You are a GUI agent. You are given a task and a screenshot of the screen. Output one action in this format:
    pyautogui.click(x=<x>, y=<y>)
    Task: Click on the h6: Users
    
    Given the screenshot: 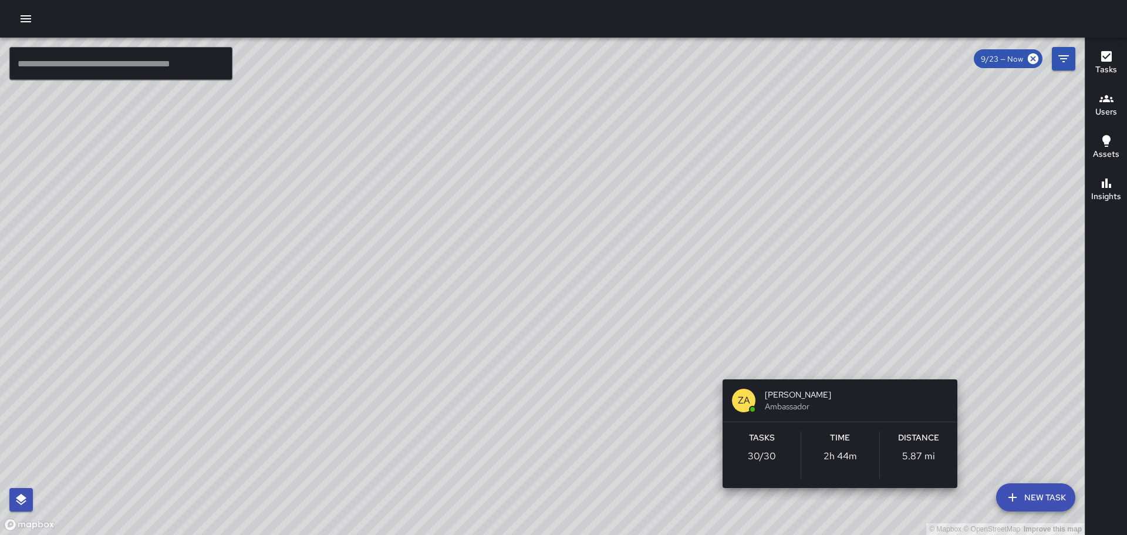 What is the action you would take?
    pyautogui.click(x=1105, y=112)
    